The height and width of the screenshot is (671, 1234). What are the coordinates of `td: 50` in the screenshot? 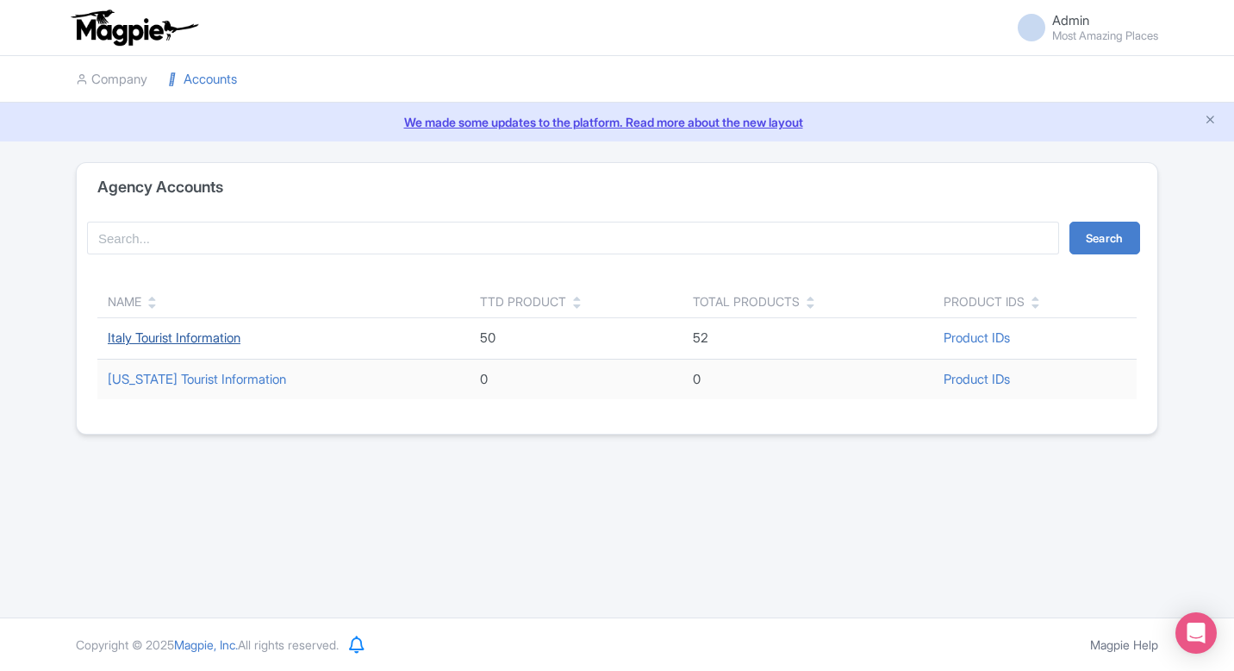 It's located at (576, 339).